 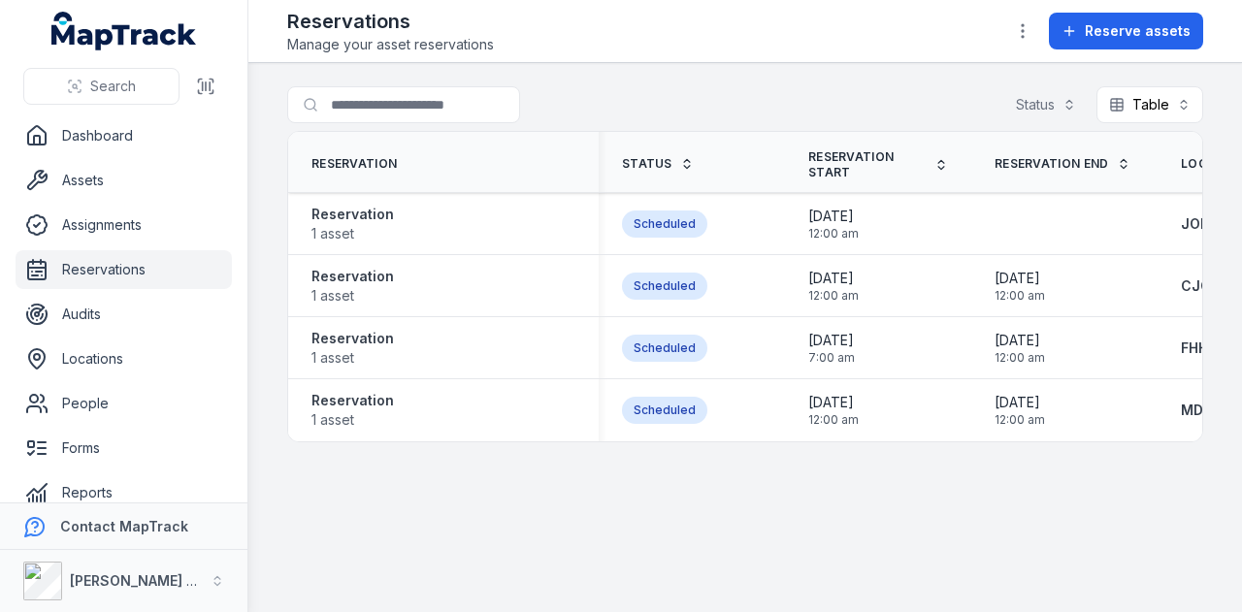 What do you see at coordinates (123, 136) in the screenshot?
I see `a: Dashboard` at bounding box center [123, 136].